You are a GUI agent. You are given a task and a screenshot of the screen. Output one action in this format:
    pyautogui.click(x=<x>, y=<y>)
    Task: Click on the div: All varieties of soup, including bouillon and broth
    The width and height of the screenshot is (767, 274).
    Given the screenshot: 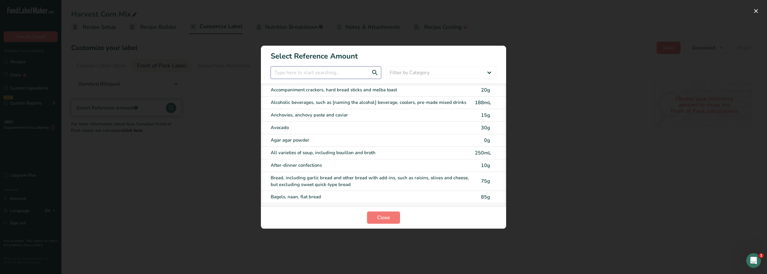 What is the action you would take?
    pyautogui.click(x=371, y=153)
    